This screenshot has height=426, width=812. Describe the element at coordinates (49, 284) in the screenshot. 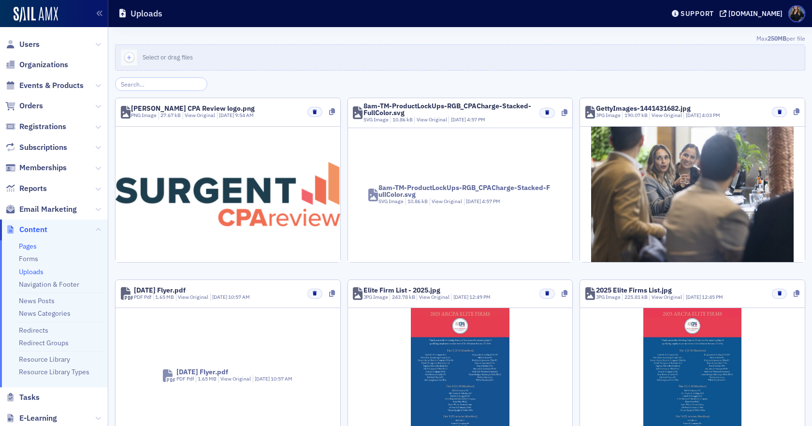

I see `a: Navigation & Footer` at that location.